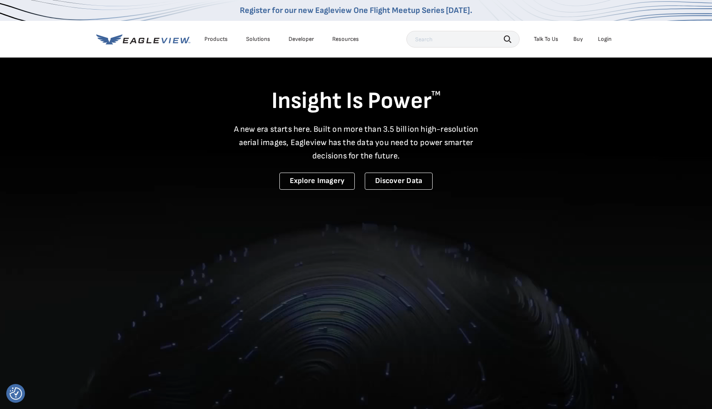 The height and width of the screenshot is (409, 712). I want to click on button: Consent Preferences, so click(16, 393).